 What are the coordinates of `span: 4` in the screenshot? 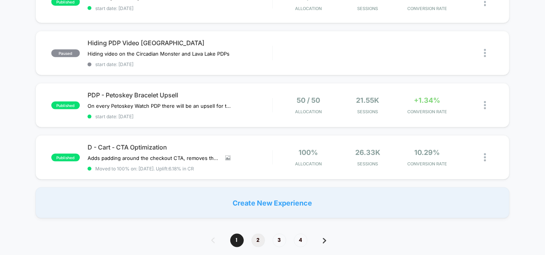 It's located at (300, 240).